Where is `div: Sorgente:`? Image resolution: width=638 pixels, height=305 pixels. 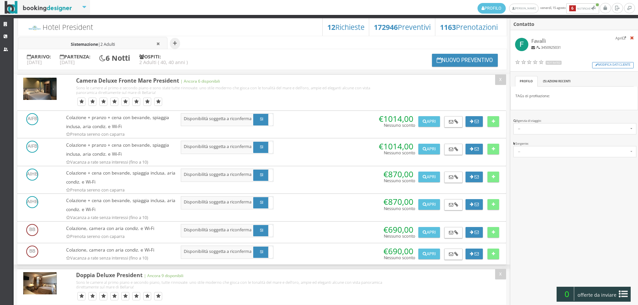 div: Sorgente: is located at coordinates (574, 144).